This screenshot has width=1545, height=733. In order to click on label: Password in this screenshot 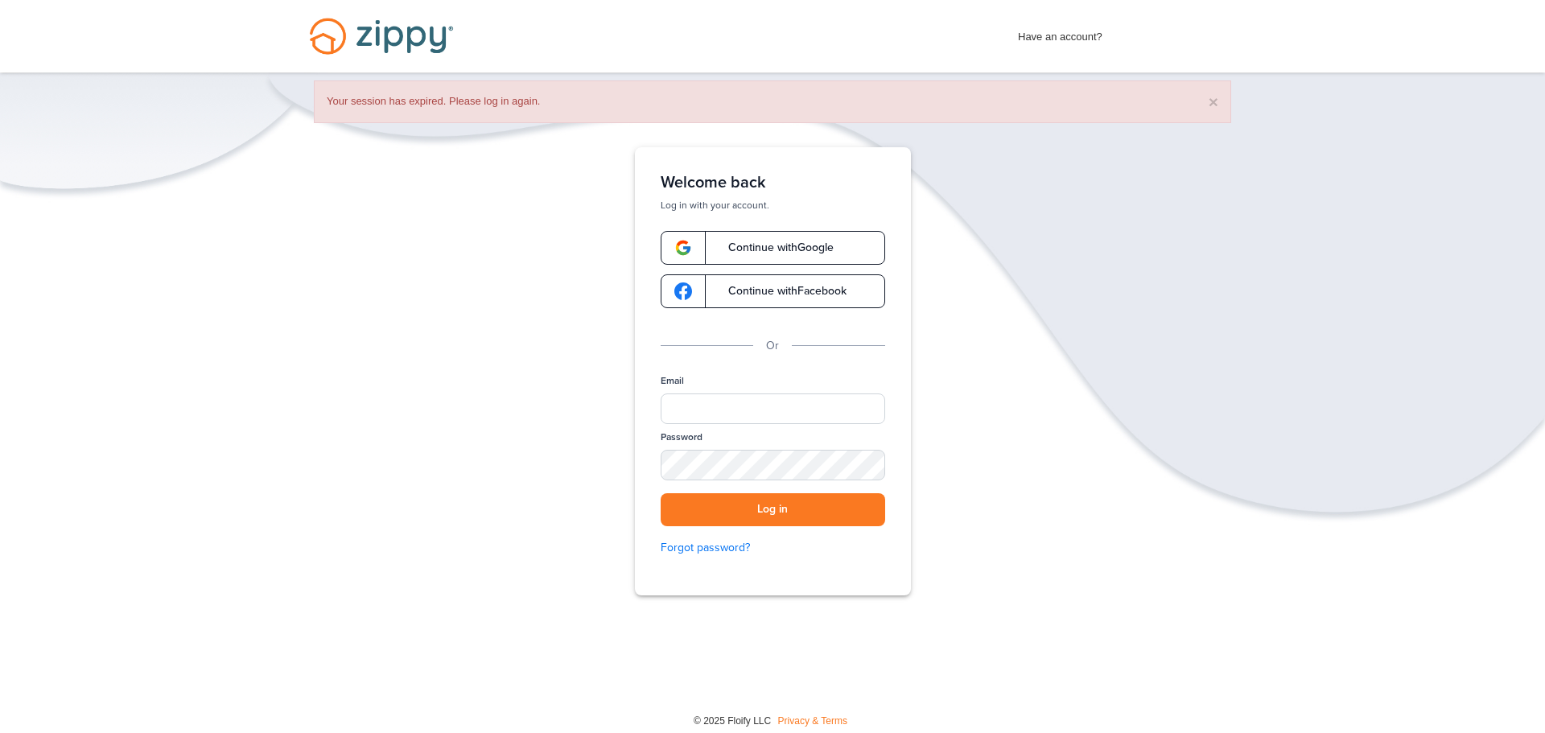, I will do `click(682, 437)`.